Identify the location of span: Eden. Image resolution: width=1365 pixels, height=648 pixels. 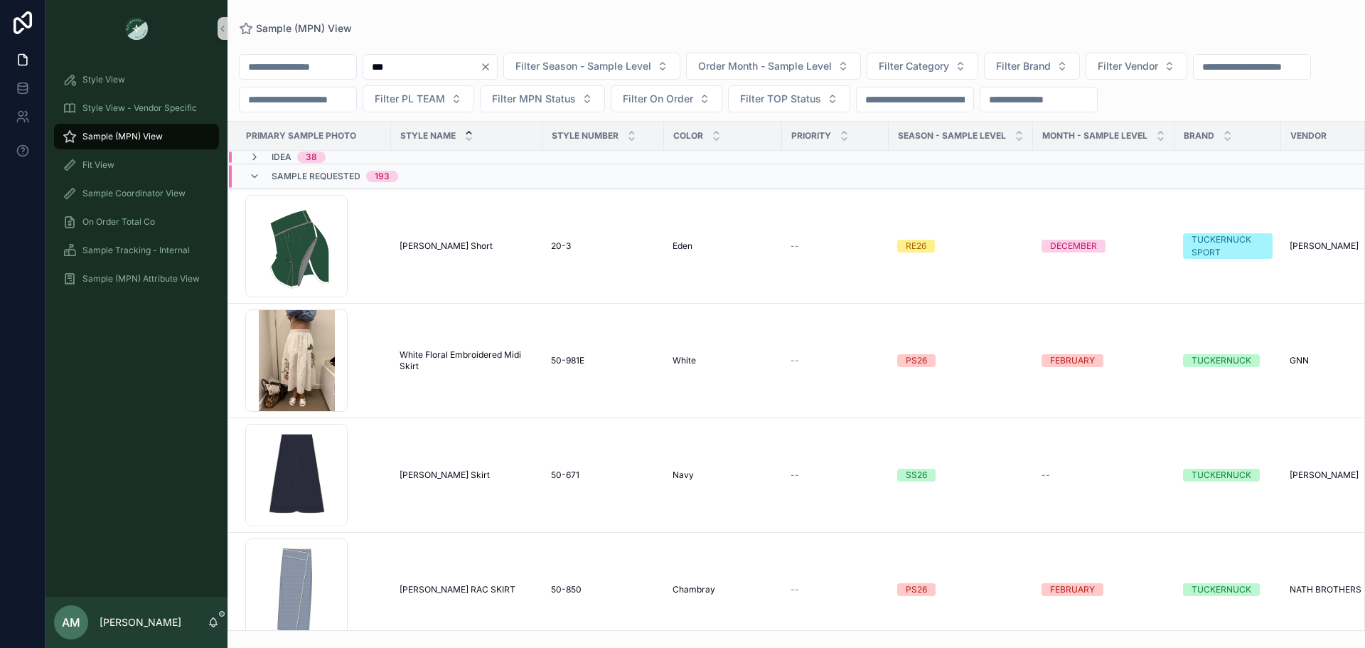
(683, 246).